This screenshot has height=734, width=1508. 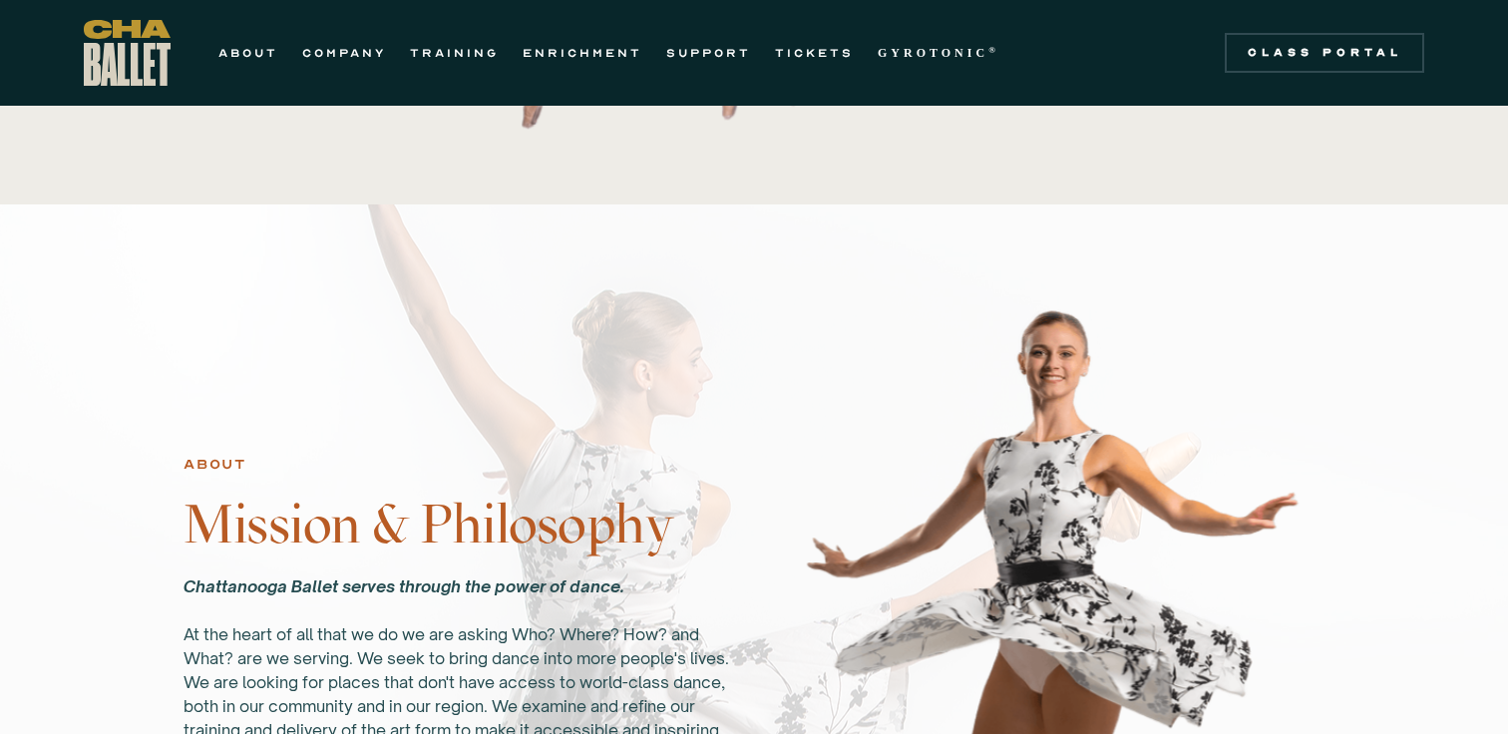 I want to click on a: home, so click(x=127, y=53).